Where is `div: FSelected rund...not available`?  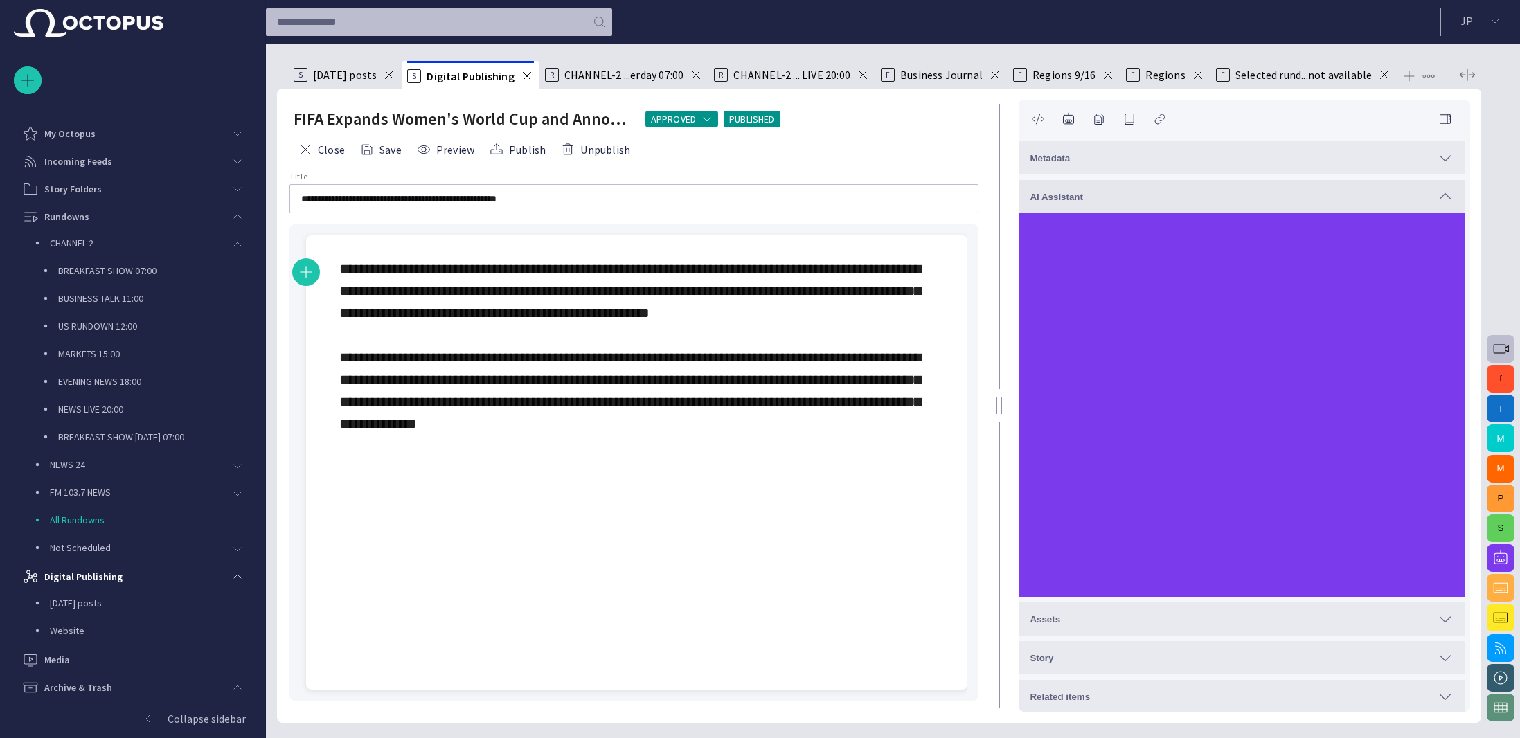 div: FSelected rund...not available is located at coordinates (1304, 75).